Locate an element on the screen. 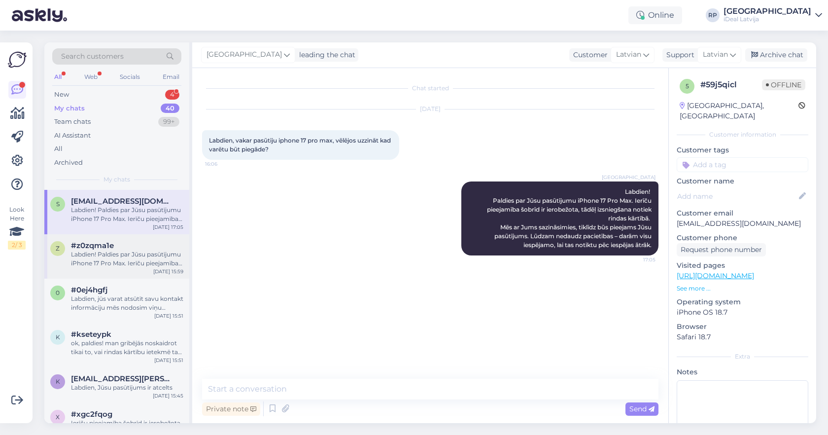 The width and height of the screenshot is (828, 435). div: Look Here is located at coordinates (17, 227).